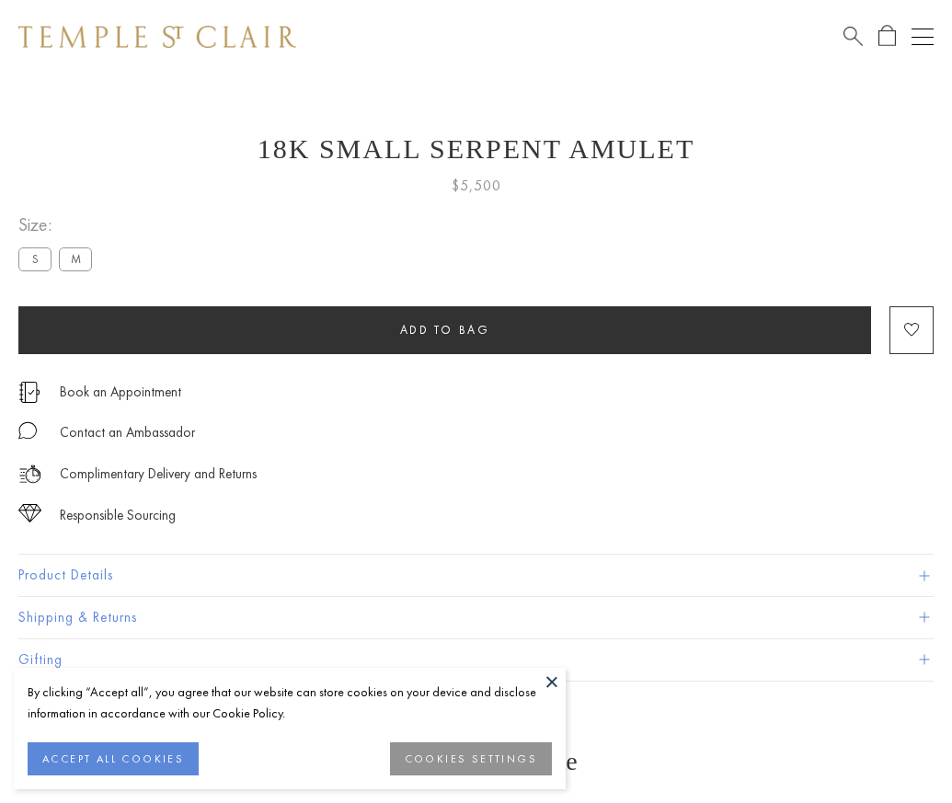 Image resolution: width=952 pixels, height=803 pixels. Describe the element at coordinates (445, 329) in the screenshot. I see `span: Add to bag` at that location.